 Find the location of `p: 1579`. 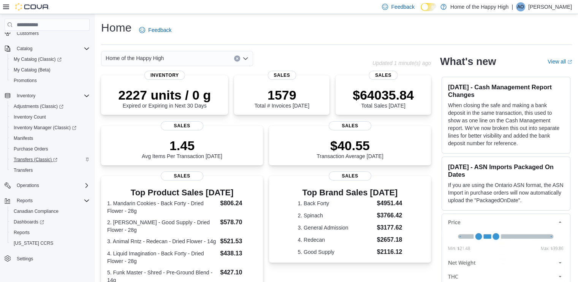

p: 1579 is located at coordinates (281, 95).